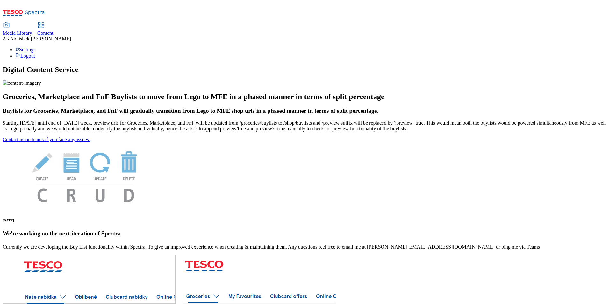  What do you see at coordinates (25, 56) in the screenshot?
I see `a: Logout` at bounding box center [25, 56].